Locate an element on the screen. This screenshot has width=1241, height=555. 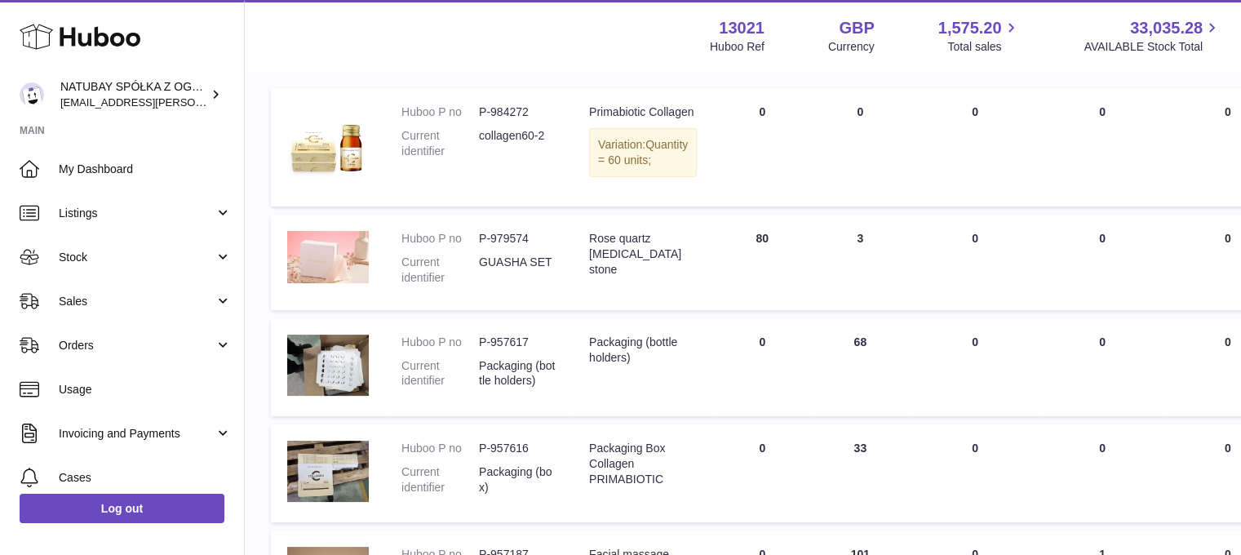
span: Usage is located at coordinates (145, 389).